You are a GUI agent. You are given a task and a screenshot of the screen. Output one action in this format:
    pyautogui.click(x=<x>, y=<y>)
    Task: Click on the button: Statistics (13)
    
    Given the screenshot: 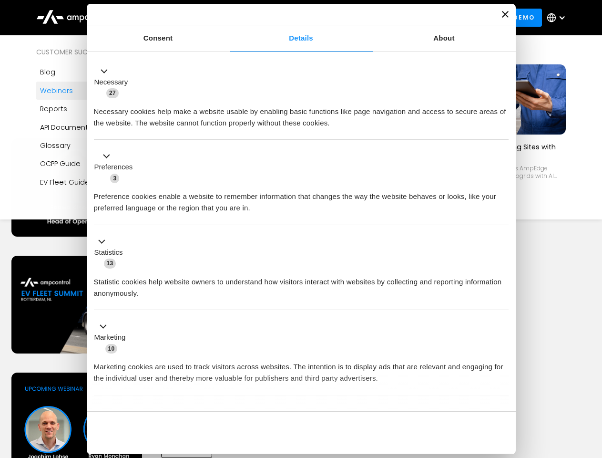 What is the action you would take?
    pyautogui.click(x=111, y=252)
    